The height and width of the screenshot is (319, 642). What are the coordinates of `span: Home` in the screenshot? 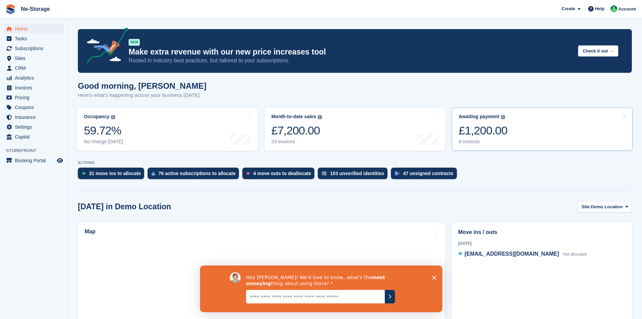 It's located at (35, 29).